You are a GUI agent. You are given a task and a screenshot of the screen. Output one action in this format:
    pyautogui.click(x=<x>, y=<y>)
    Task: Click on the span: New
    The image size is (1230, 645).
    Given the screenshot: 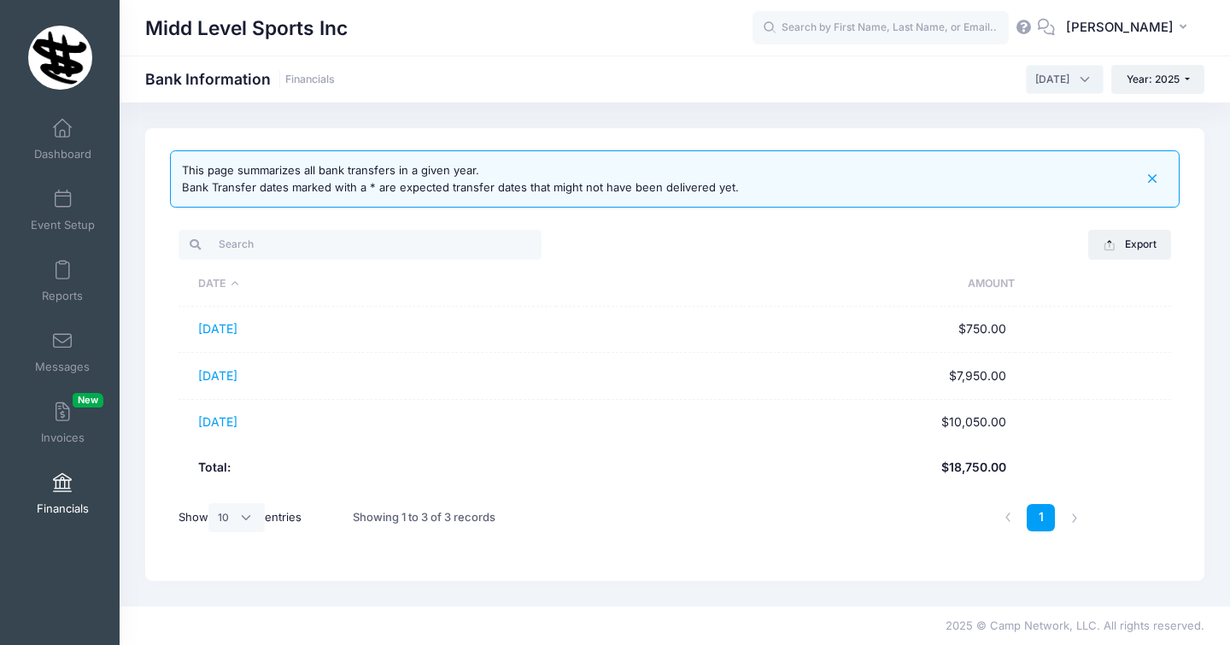 What is the action you would take?
    pyautogui.click(x=88, y=400)
    